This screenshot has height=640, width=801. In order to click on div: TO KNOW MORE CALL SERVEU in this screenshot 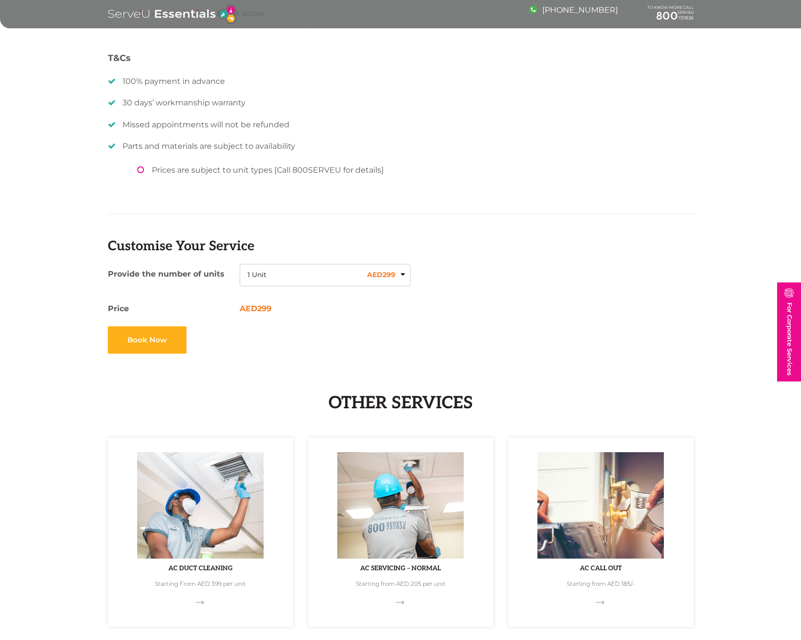, I will do `click(670, 14)`.